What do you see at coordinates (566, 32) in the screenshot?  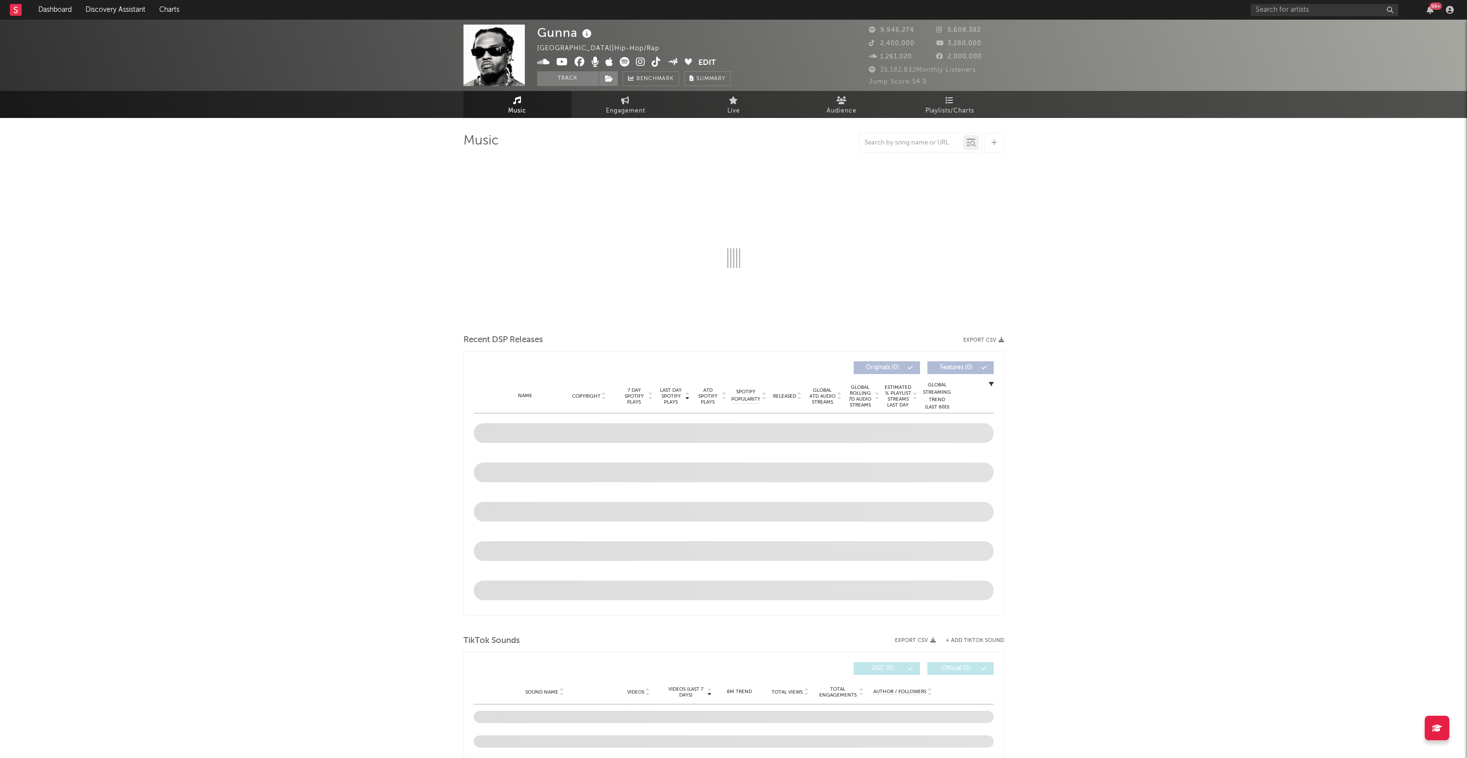 I see `div: Gunna` at bounding box center [566, 32].